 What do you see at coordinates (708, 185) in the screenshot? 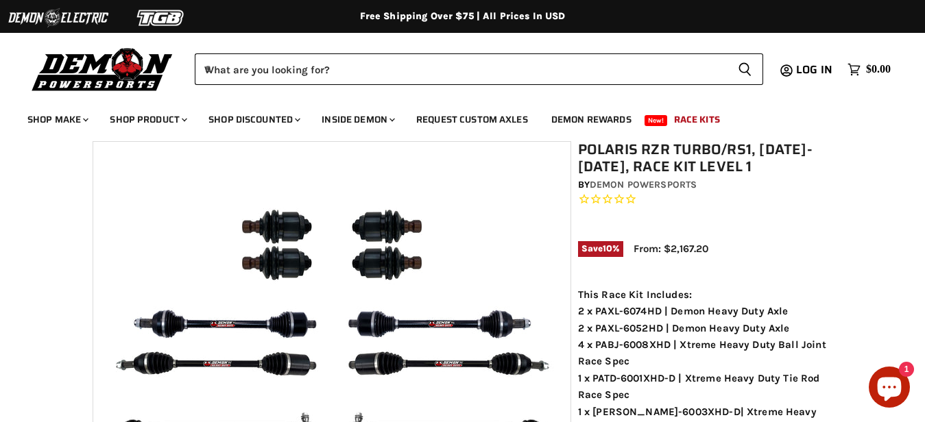
I see `div: by` at bounding box center [708, 185].